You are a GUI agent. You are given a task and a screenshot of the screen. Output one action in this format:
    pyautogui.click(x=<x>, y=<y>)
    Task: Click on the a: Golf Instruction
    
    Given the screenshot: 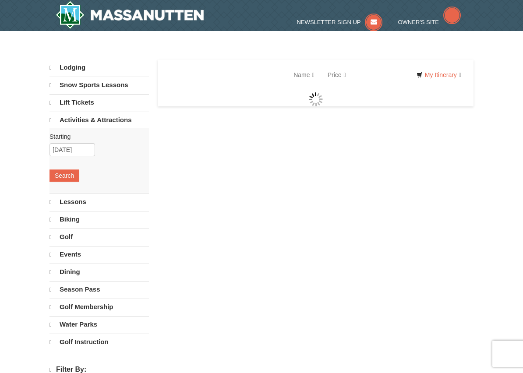 What is the action you would take?
    pyautogui.click(x=99, y=342)
    